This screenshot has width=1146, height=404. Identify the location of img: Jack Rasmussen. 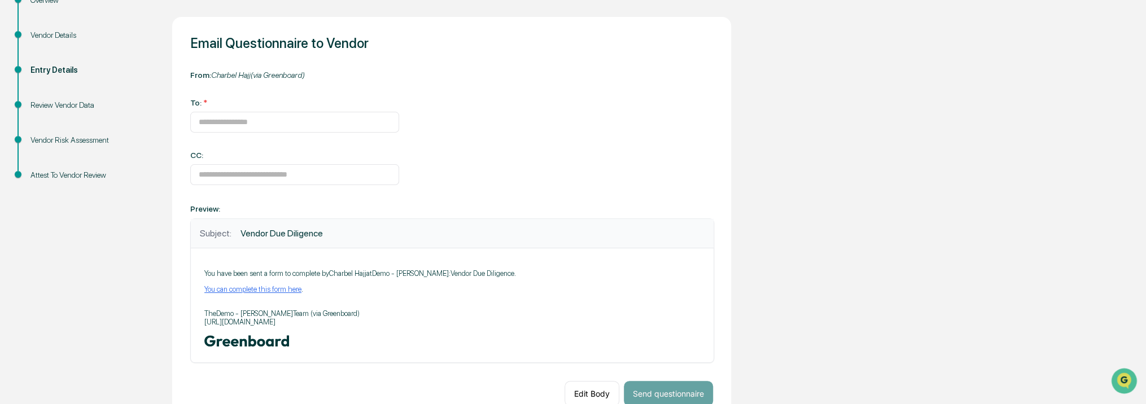
(20, 151).